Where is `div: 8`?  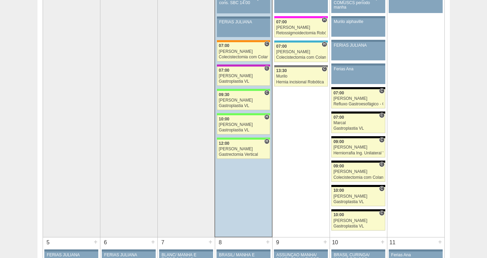
div: 8 is located at coordinates (220, 243).